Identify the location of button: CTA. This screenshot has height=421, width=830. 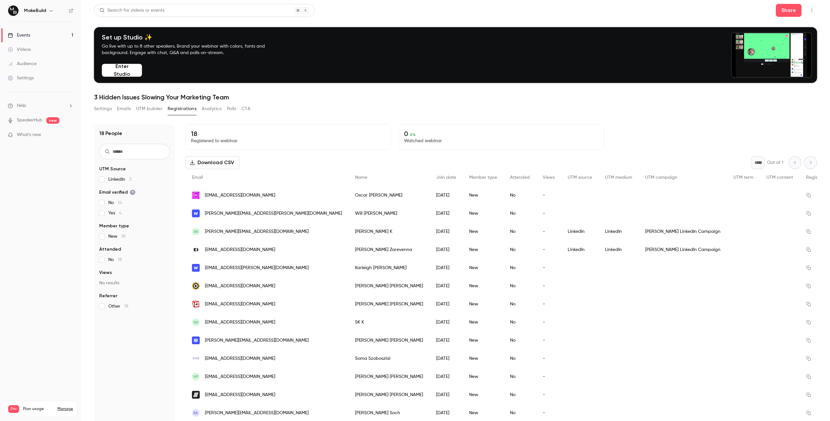
(246, 109).